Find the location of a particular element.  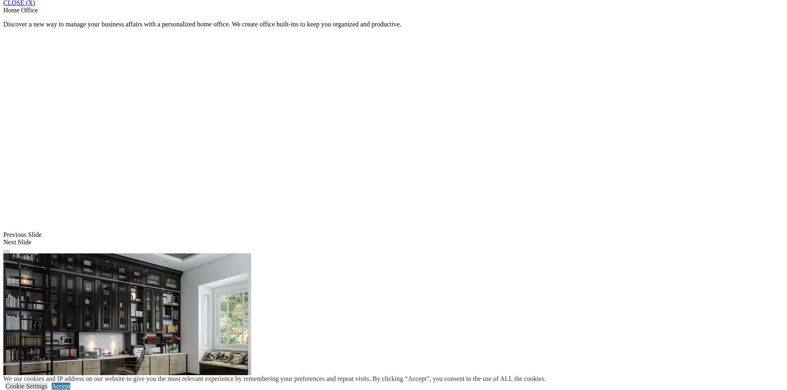

a: Accept is located at coordinates (61, 386).